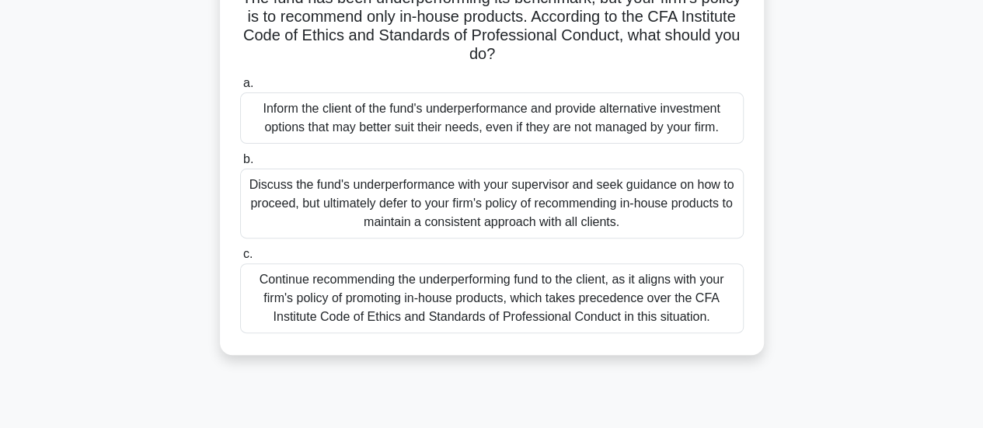  I want to click on div: Discuss the fund's underperformance with your supervisor and seek guidance on how to proceed, but..., so click(492, 204).